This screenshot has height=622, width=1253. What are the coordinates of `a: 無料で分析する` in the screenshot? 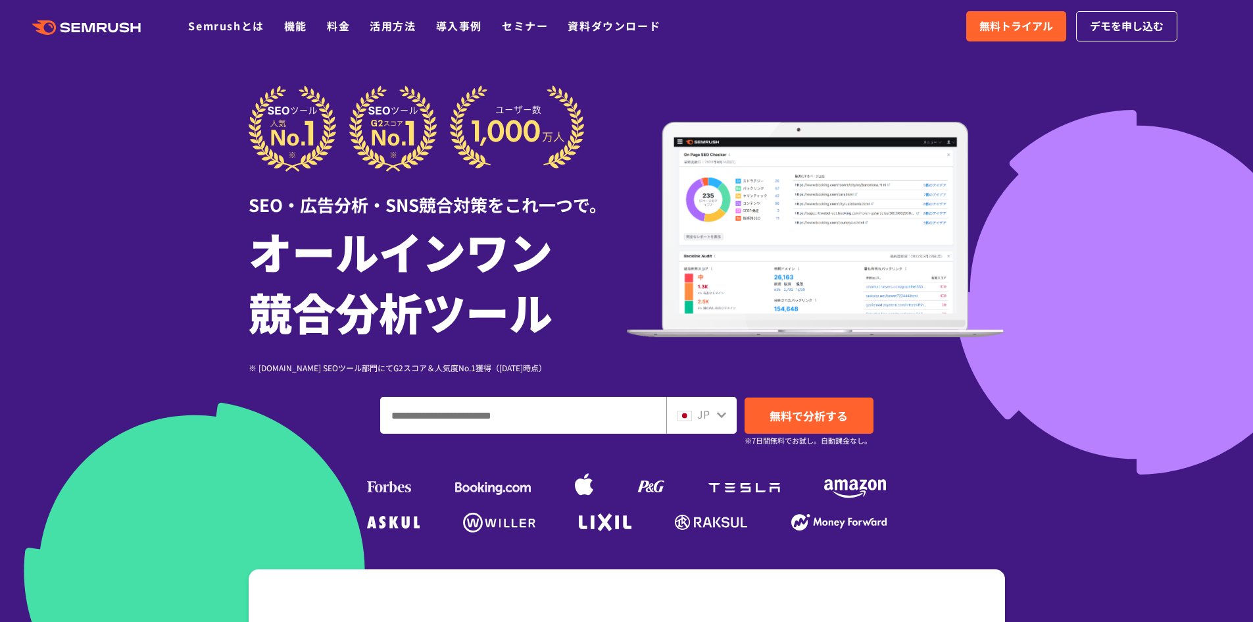 It's located at (809, 415).